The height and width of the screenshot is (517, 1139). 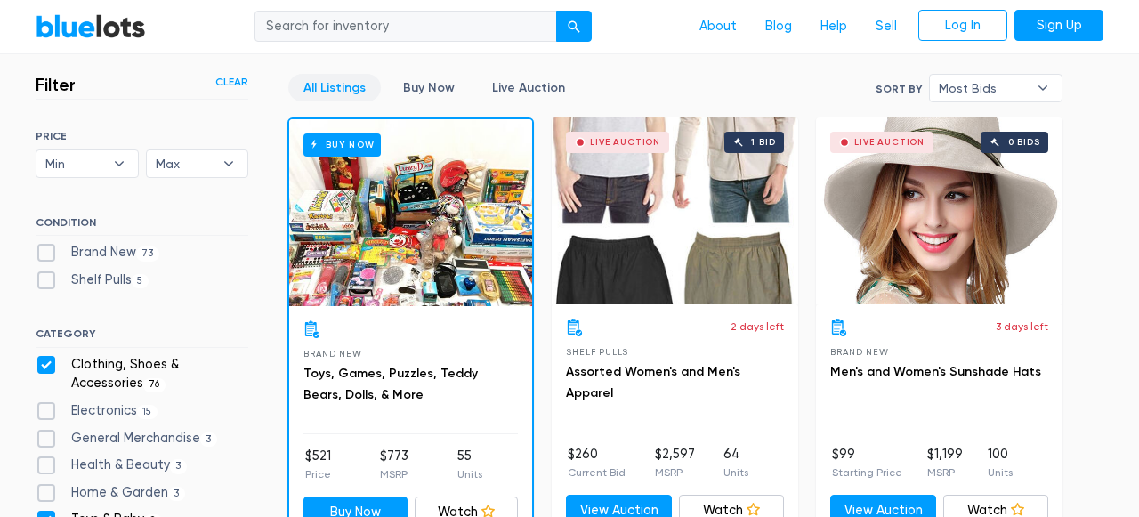 I want to click on p: 3 days left, so click(x=1022, y=327).